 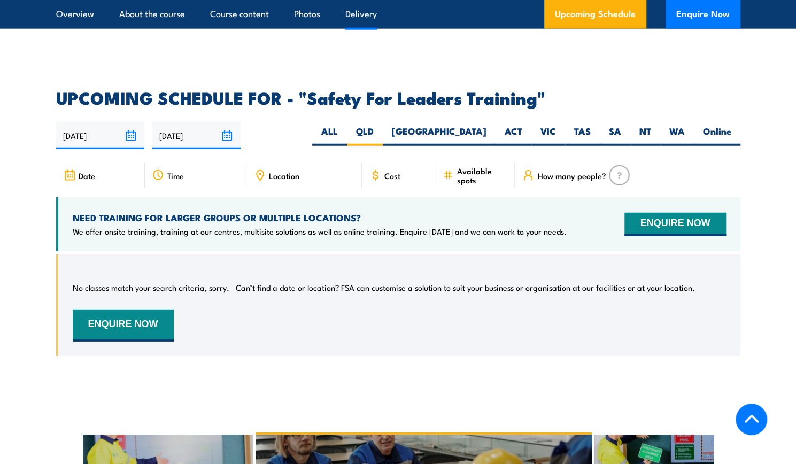 I want to click on span: Cost, so click(x=392, y=175).